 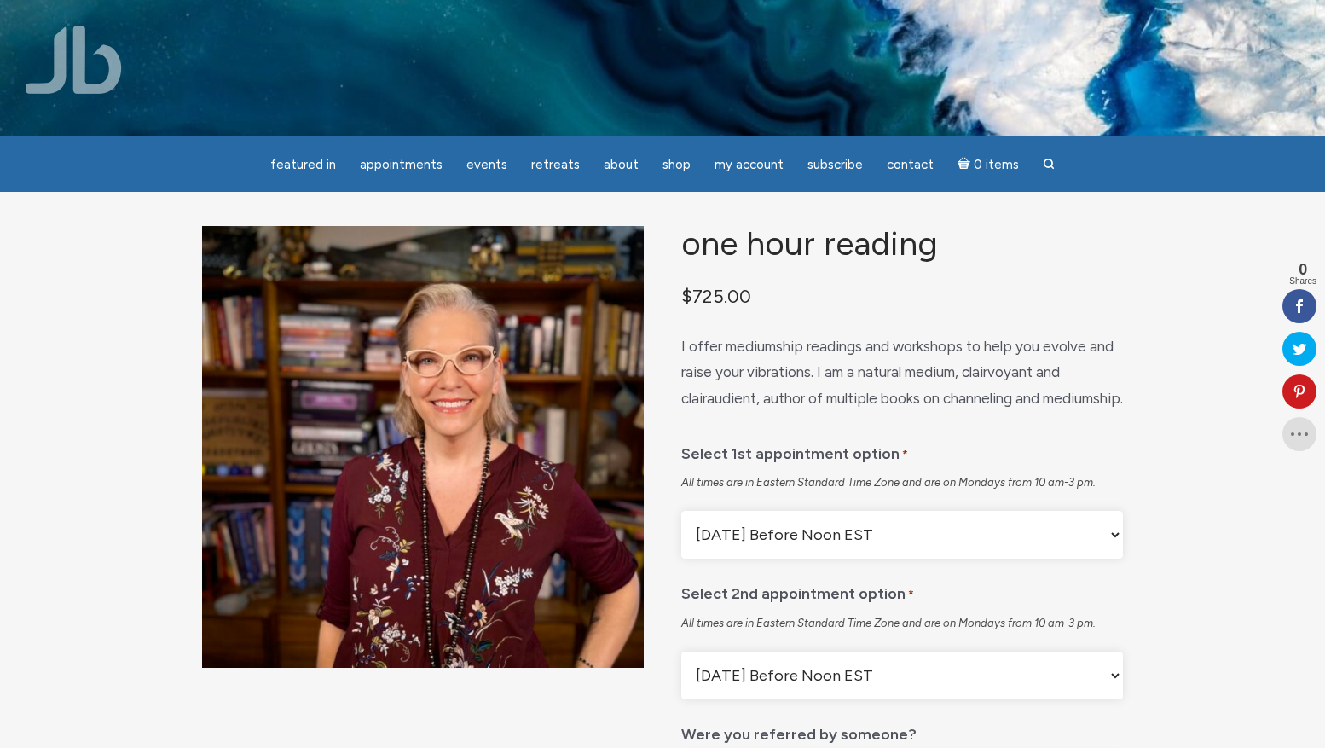 What do you see at coordinates (1303, 281) in the screenshot?
I see `span: Shares` at bounding box center [1303, 281].